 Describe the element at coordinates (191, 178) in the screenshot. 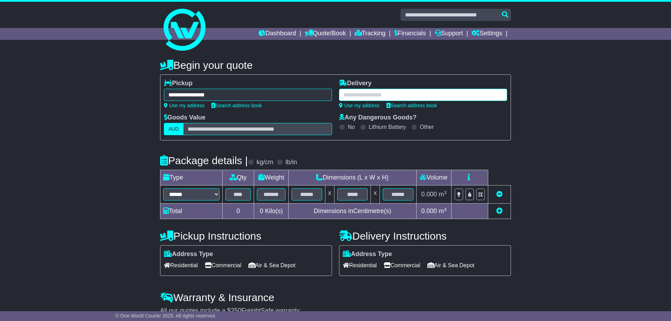

I see `td: Type` at that location.